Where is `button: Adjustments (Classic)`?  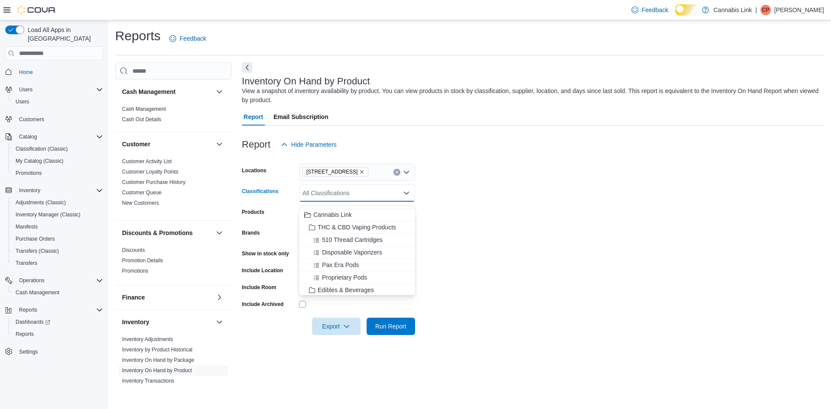
button: Adjustments (Classic) is located at coordinates (58, 203).